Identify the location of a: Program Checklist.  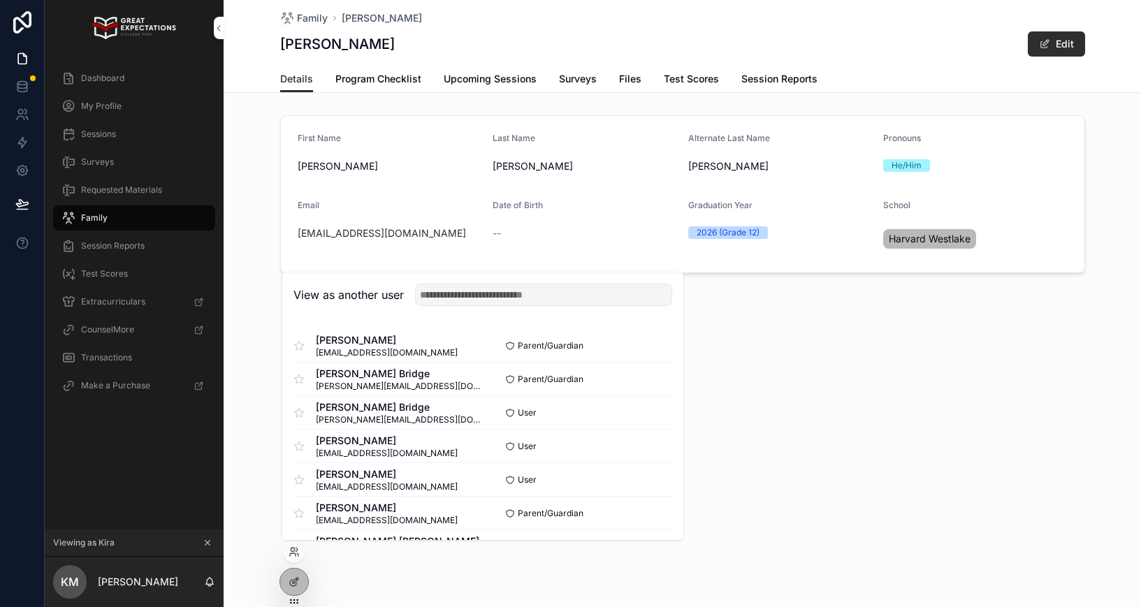
(378, 80).